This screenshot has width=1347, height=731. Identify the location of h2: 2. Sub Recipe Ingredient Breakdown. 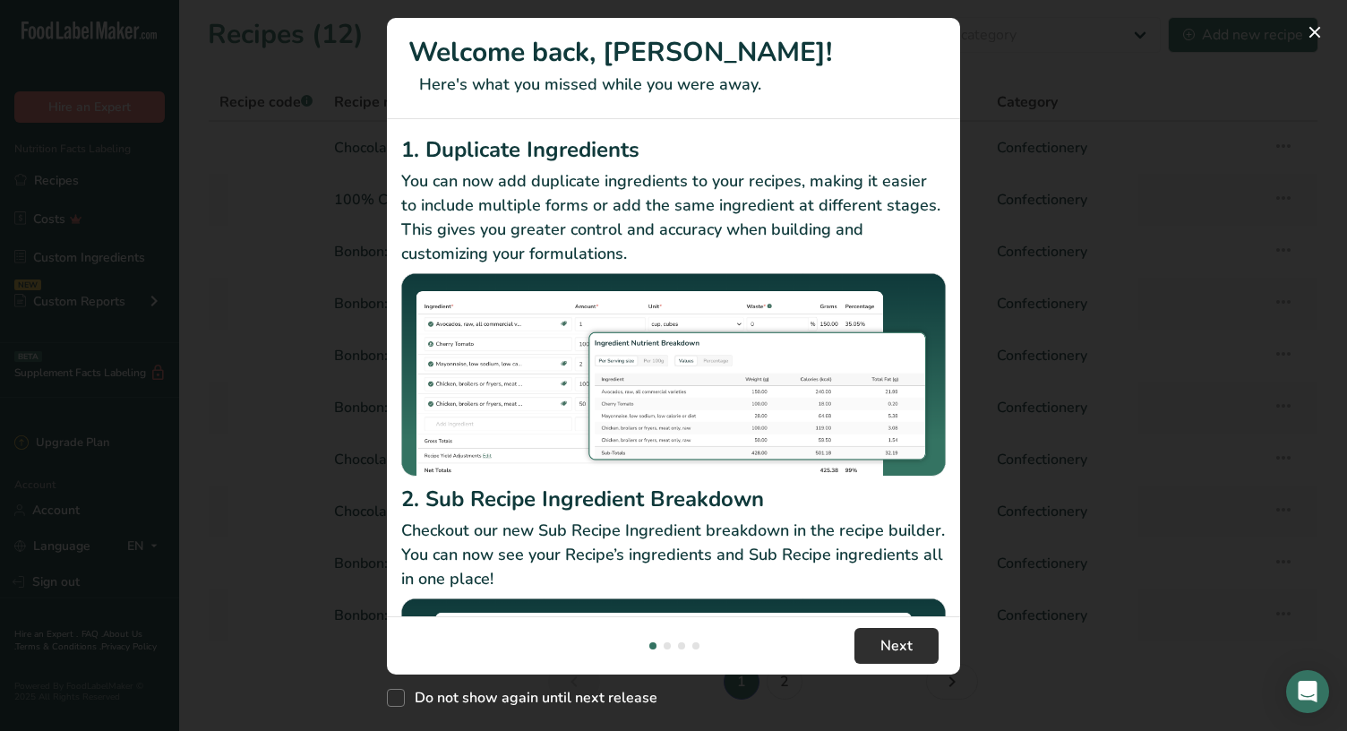
(673, 499).